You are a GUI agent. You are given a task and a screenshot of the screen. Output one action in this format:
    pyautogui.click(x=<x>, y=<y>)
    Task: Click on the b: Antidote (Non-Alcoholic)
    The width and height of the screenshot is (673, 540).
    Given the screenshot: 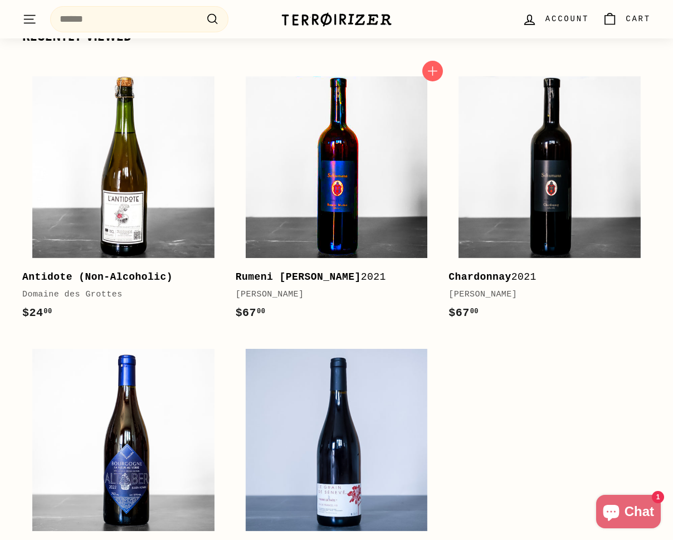 What is the action you would take?
    pyautogui.click(x=98, y=277)
    